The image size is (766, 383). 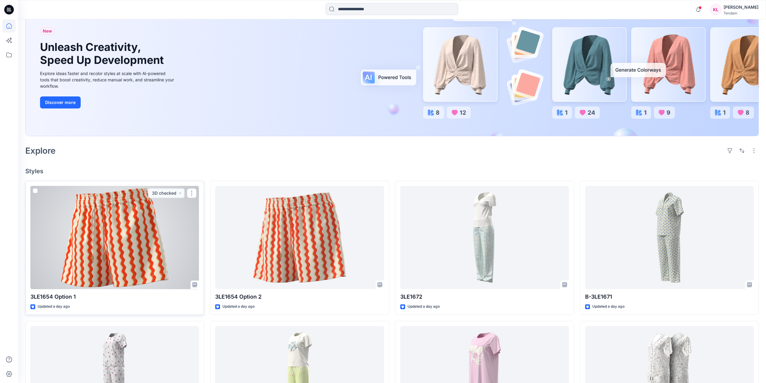 I want to click on a: 3LE1672, so click(x=485, y=237).